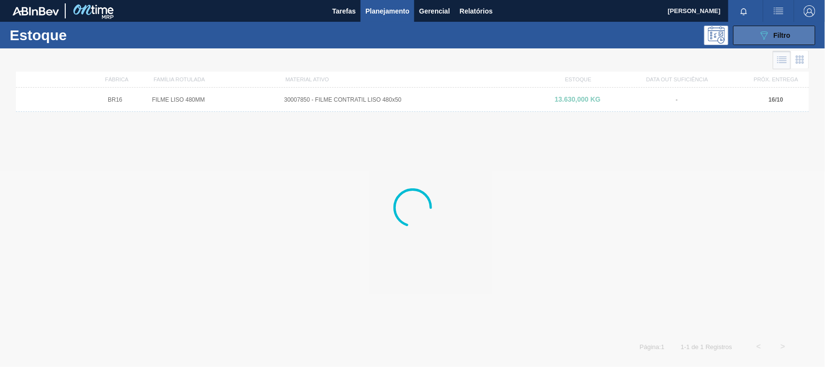 The height and width of the screenshot is (367, 825). Describe the element at coordinates (36, 11) in the screenshot. I see `img: TNhmsLtSVTkK8tSr43FrP2fwEKptu5GPRR3wAAAABJRU5ErkJggg==` at that location.